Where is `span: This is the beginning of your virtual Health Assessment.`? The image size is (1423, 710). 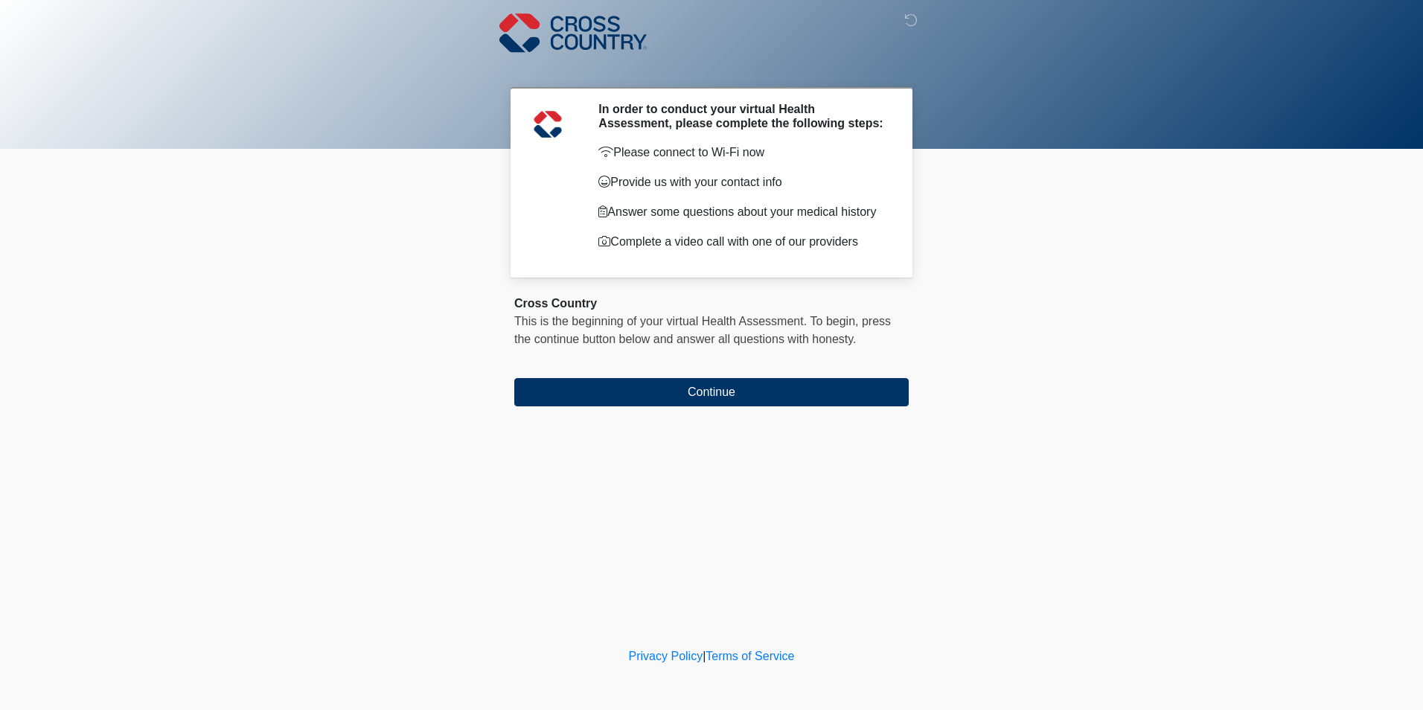
span: This is the beginning of your virtual Health Assessment. is located at coordinates (660, 321).